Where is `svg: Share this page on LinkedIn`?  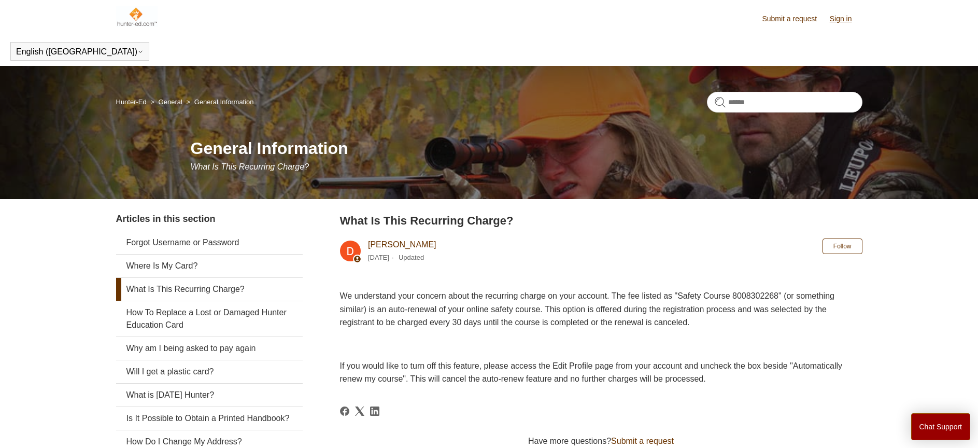 svg: Share this page on LinkedIn is located at coordinates (375, 411).